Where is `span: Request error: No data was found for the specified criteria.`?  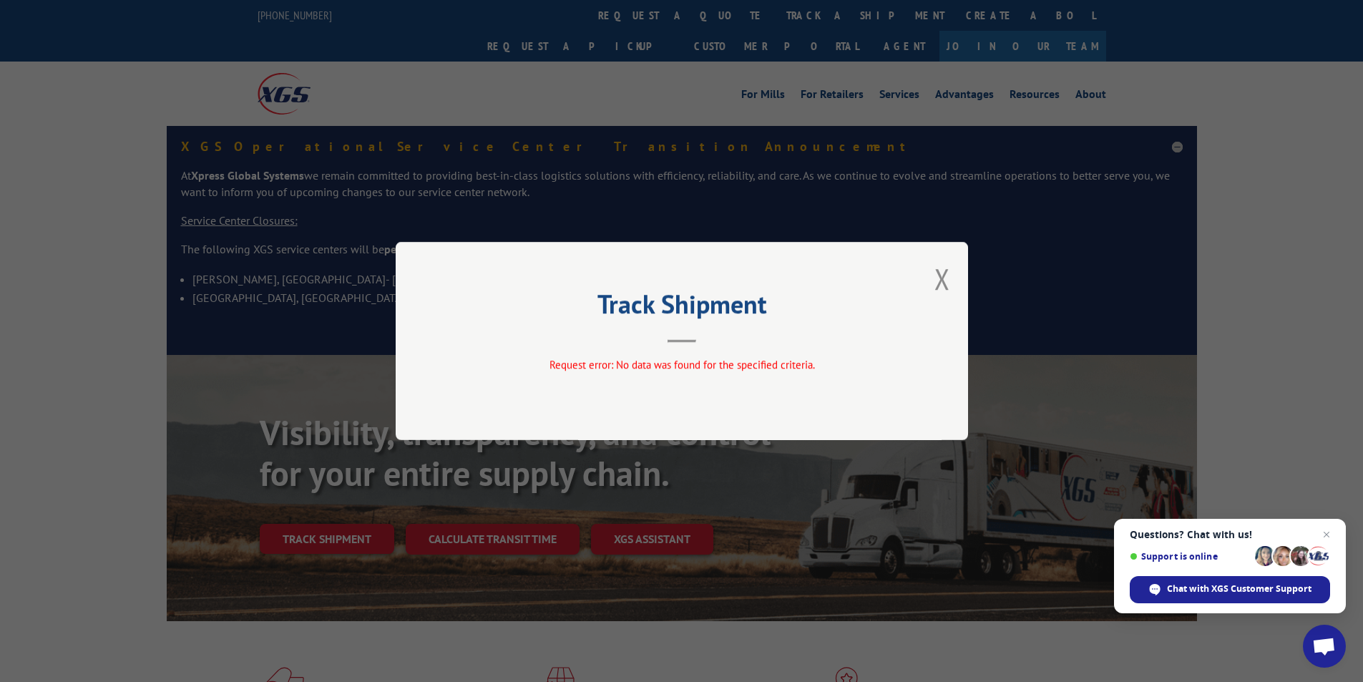 span: Request error: No data was found for the specified criteria. is located at coordinates (681, 364).